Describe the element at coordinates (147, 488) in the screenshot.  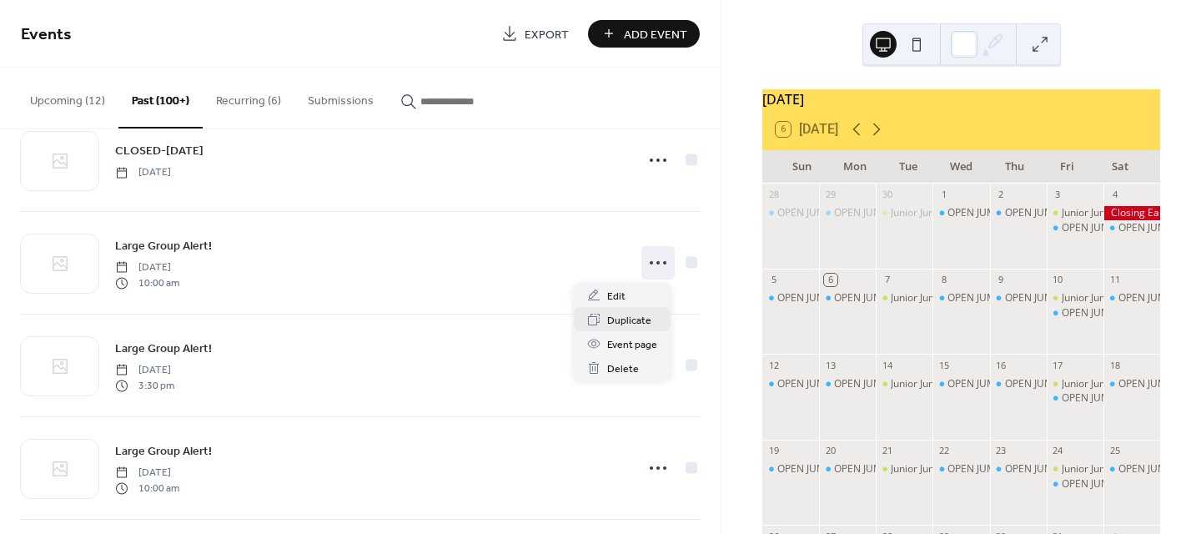
I see `span: 10:00 am` at that location.